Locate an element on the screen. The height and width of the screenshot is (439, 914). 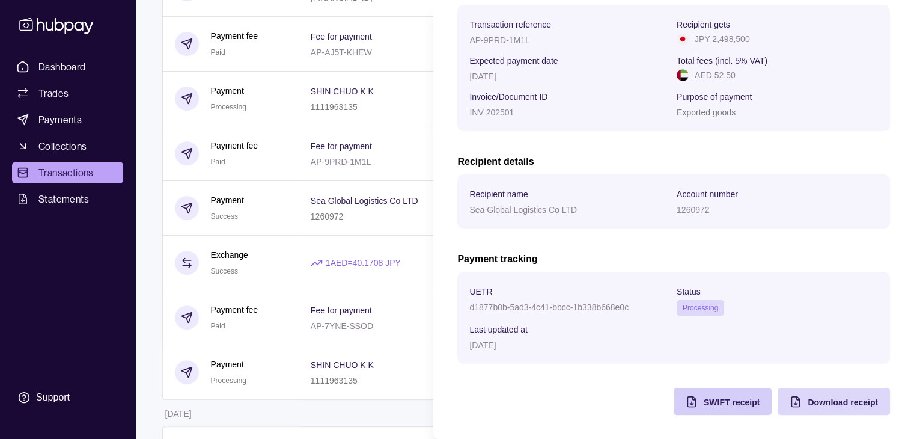
p: Invoice/Document ID is located at coordinates (508, 97).